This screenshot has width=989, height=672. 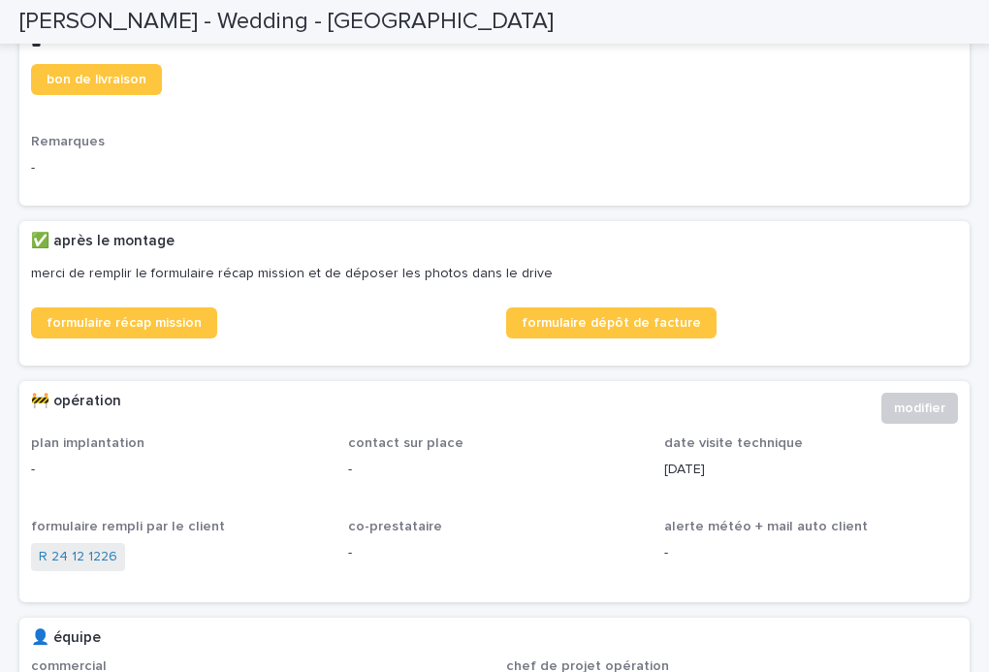 What do you see at coordinates (128, 527) in the screenshot?
I see `span: formulaire rempli par le client` at bounding box center [128, 527].